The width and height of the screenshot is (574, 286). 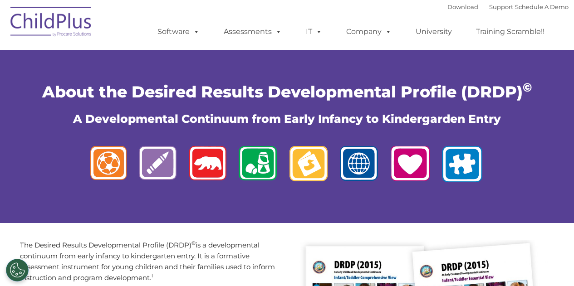 What do you see at coordinates (463, 7) in the screenshot?
I see `a: Download` at bounding box center [463, 7].